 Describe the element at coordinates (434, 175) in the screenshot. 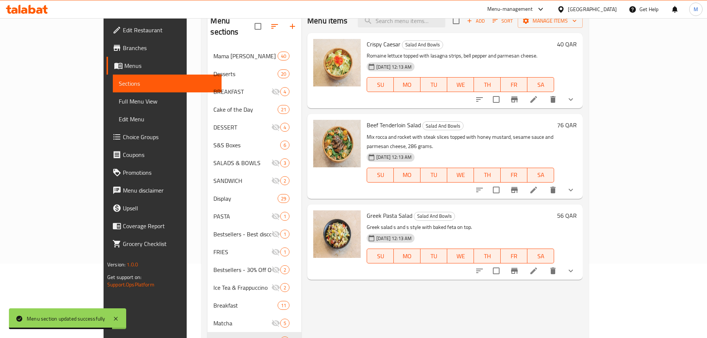

I see `button: TU` at that location.